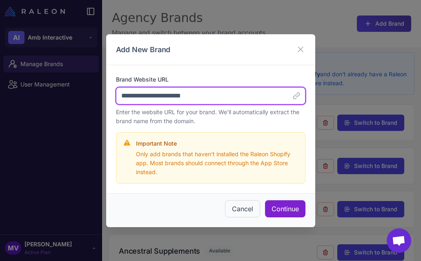  I want to click on div: Open chat, so click(399, 241).